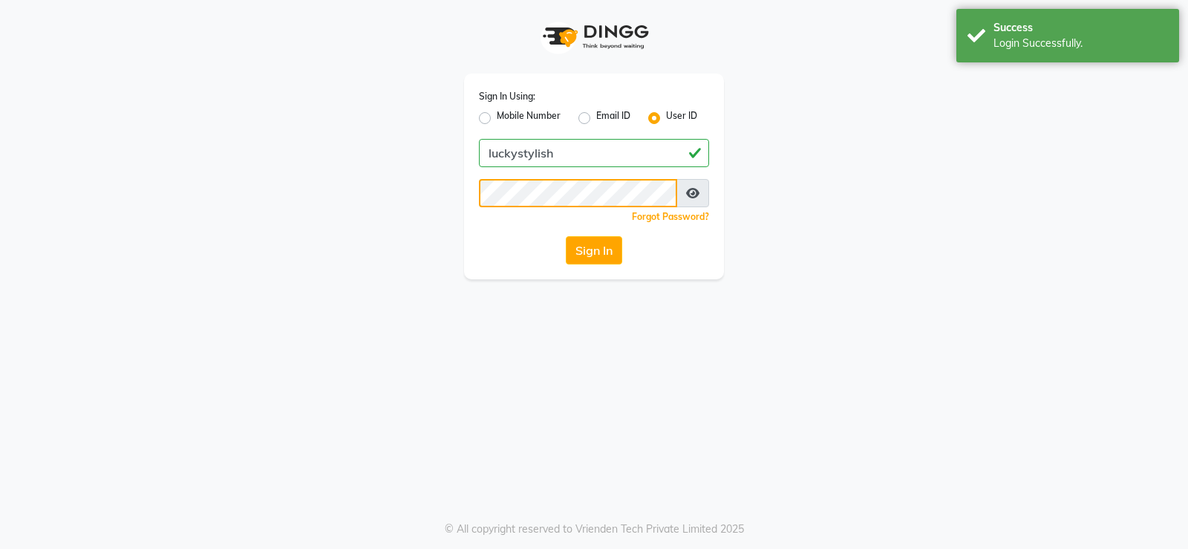  I want to click on img: logo1.svg, so click(594, 36).